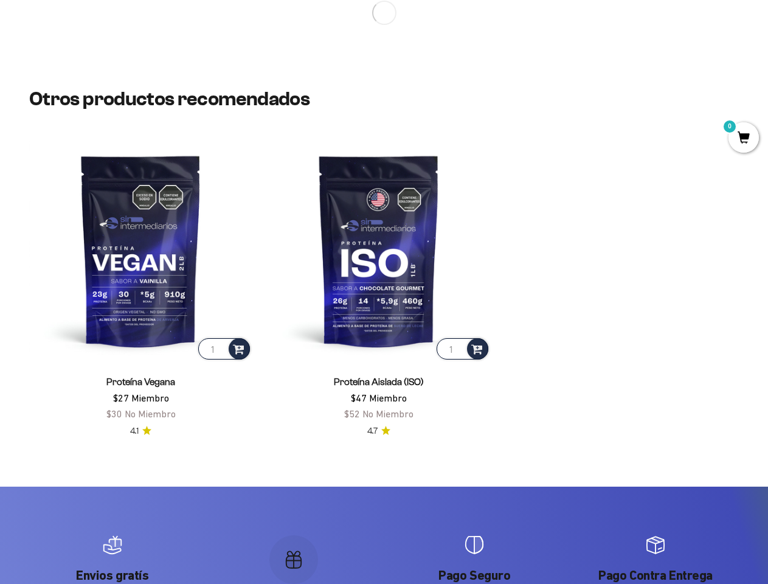 This screenshot has width=768, height=584. Describe the element at coordinates (744, 139) in the screenshot. I see `a: 0` at that location.